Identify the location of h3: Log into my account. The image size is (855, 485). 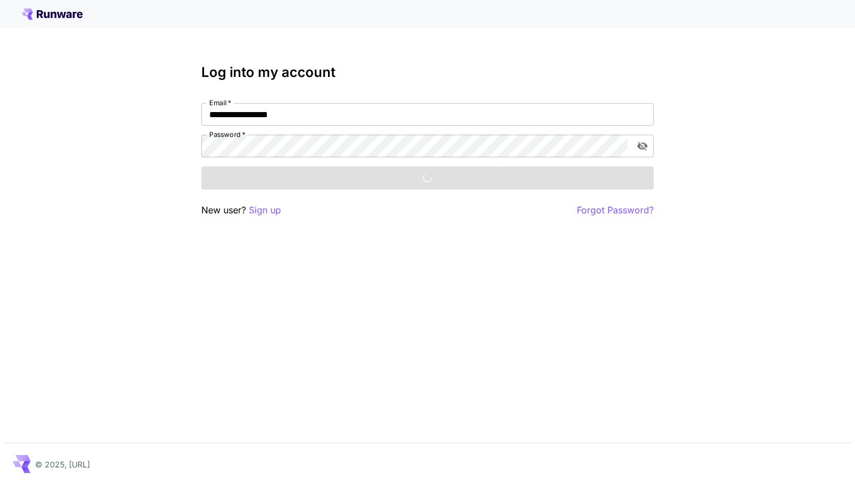
(428, 72).